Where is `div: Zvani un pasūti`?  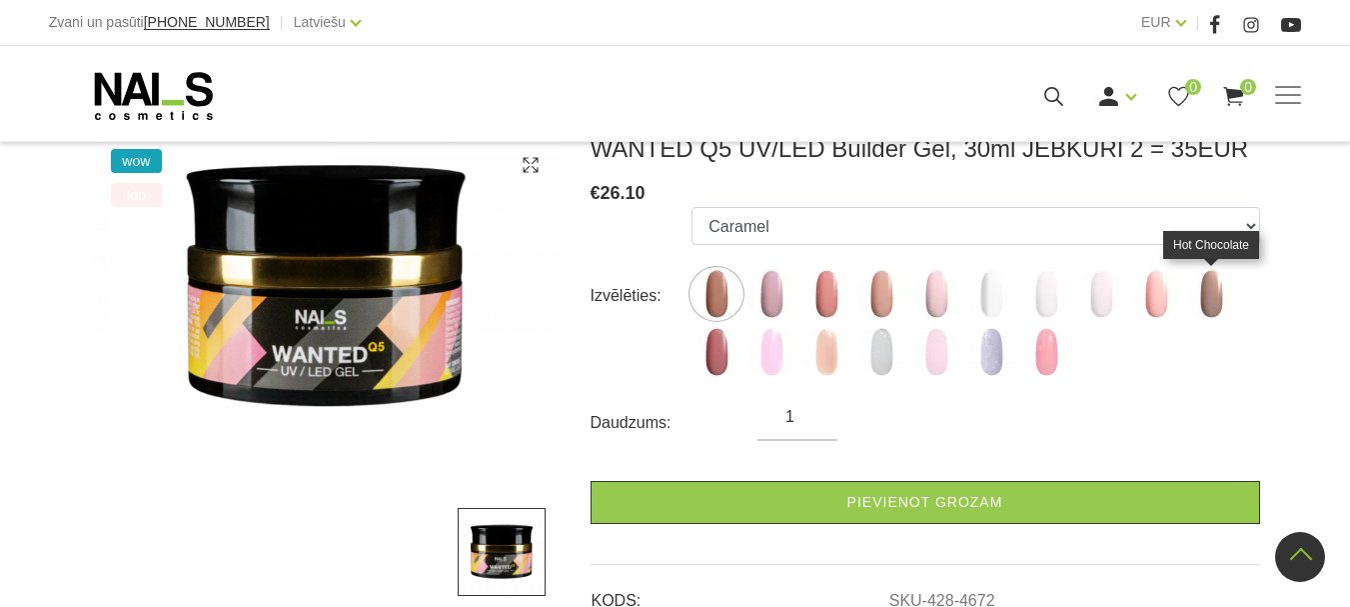 div: Zvani un pasūti is located at coordinates (159, 22).